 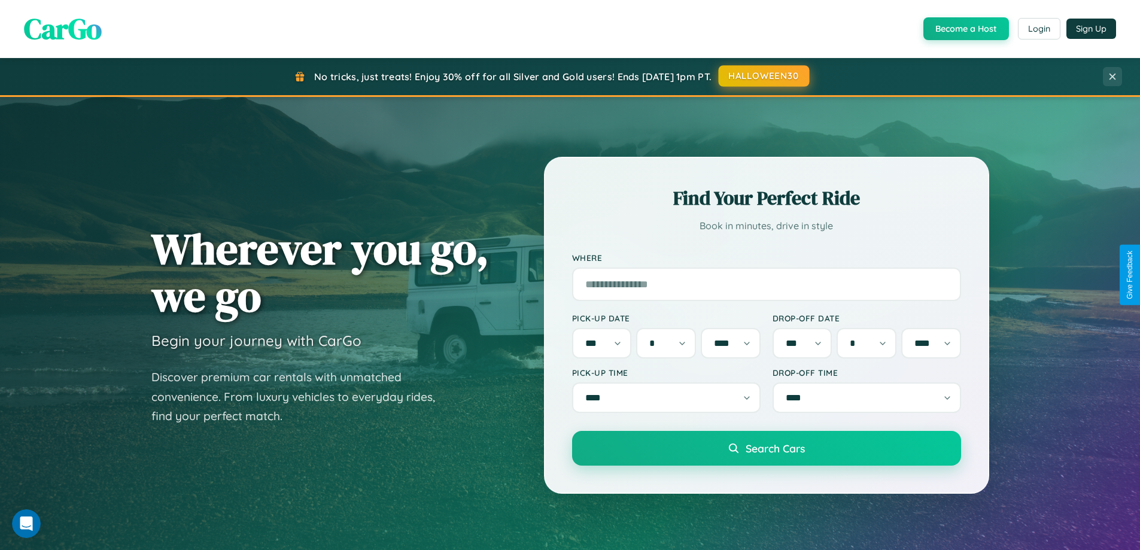 What do you see at coordinates (764, 76) in the screenshot?
I see `button: HALLOWEEN30` at bounding box center [764, 76].